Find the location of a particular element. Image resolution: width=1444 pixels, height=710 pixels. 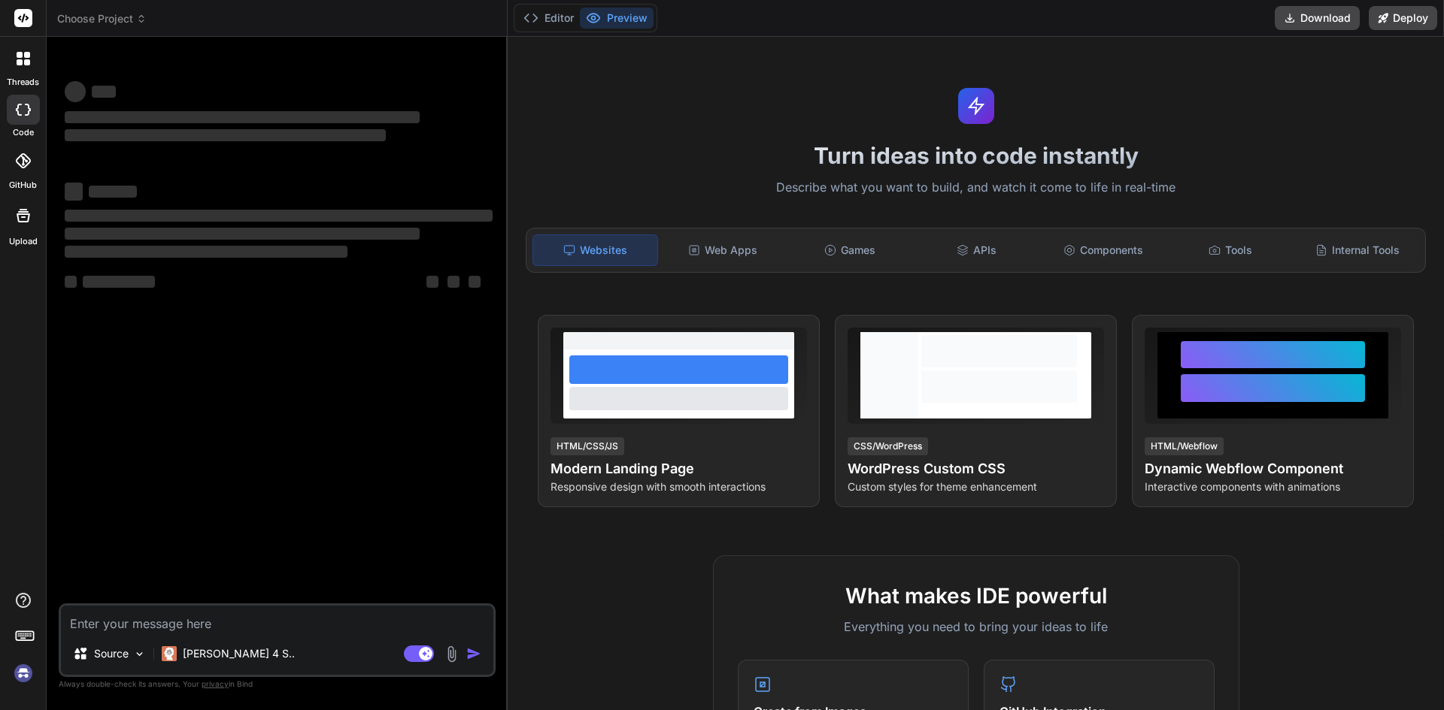

label: threads is located at coordinates (23, 82).